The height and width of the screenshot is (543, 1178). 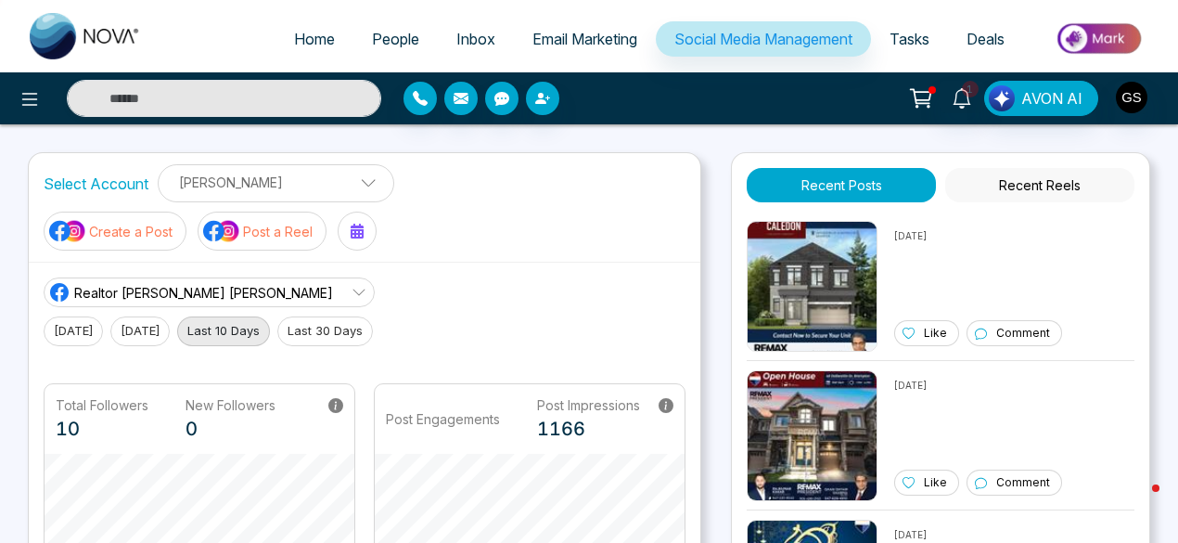 I want to click on p: 1166, so click(x=588, y=428).